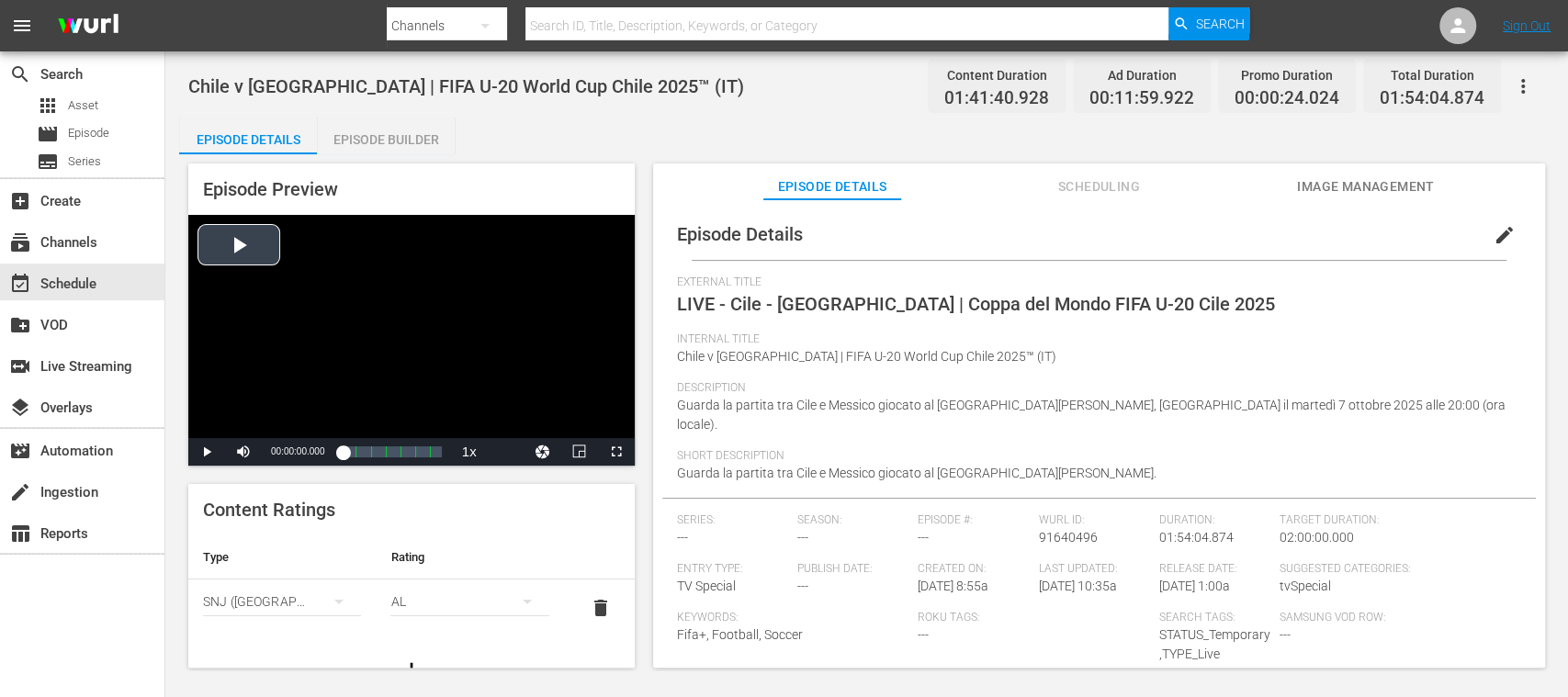  What do you see at coordinates (1142, 75) in the screenshot?
I see `div: Ad Duration` at bounding box center [1142, 75].